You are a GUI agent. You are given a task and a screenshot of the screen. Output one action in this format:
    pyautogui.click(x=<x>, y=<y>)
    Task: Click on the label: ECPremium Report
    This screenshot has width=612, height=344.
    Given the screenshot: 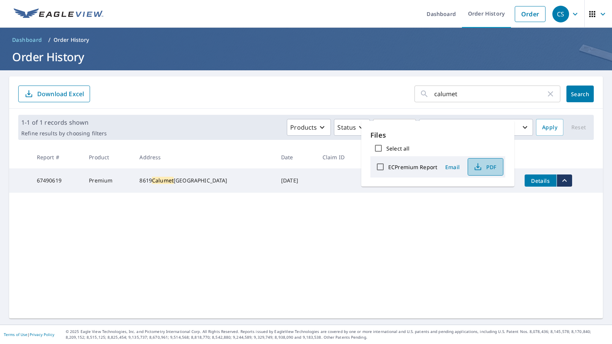 What is the action you would take?
    pyautogui.click(x=413, y=167)
    